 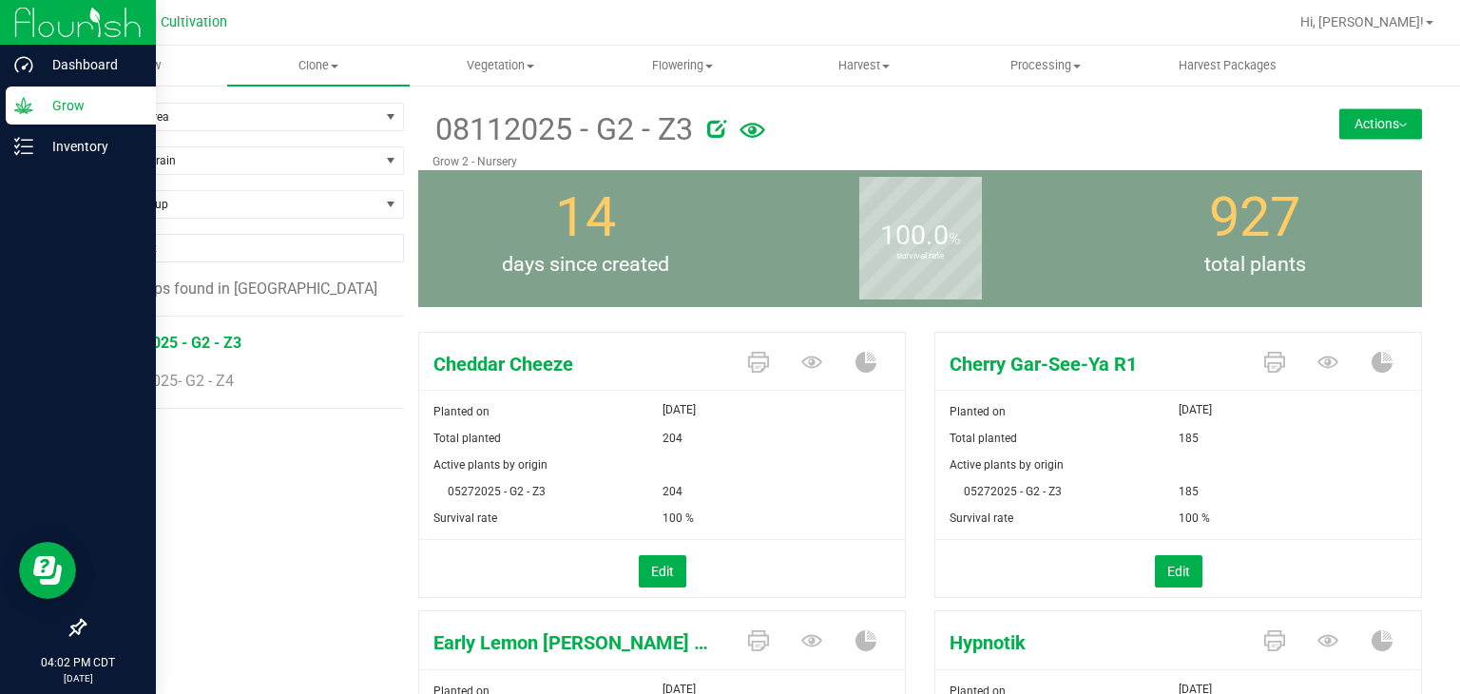 What do you see at coordinates (232, 204) in the screenshot?
I see `span: Find a Group` at bounding box center [232, 204].